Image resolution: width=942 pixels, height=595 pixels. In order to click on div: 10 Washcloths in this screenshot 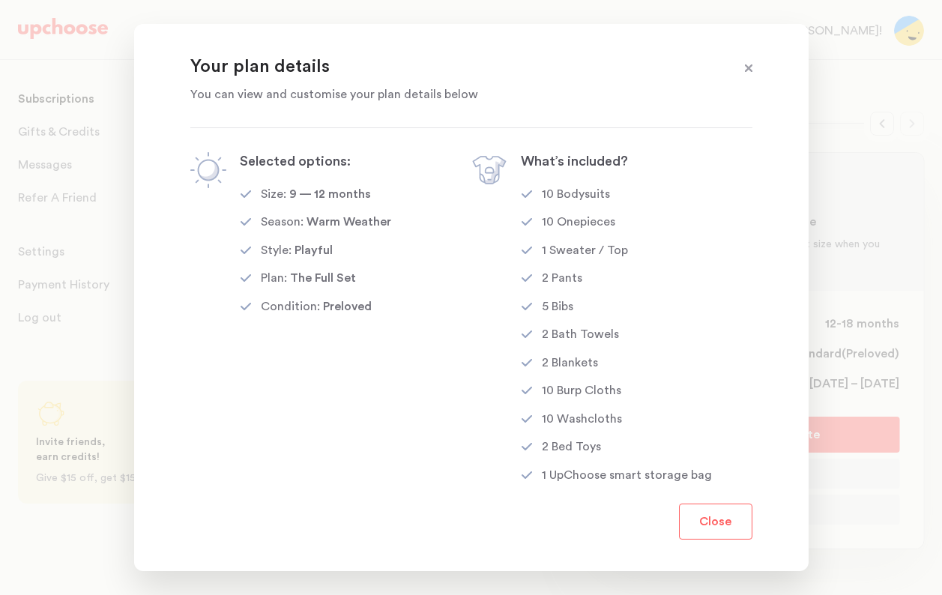, I will do `click(582, 421)`.